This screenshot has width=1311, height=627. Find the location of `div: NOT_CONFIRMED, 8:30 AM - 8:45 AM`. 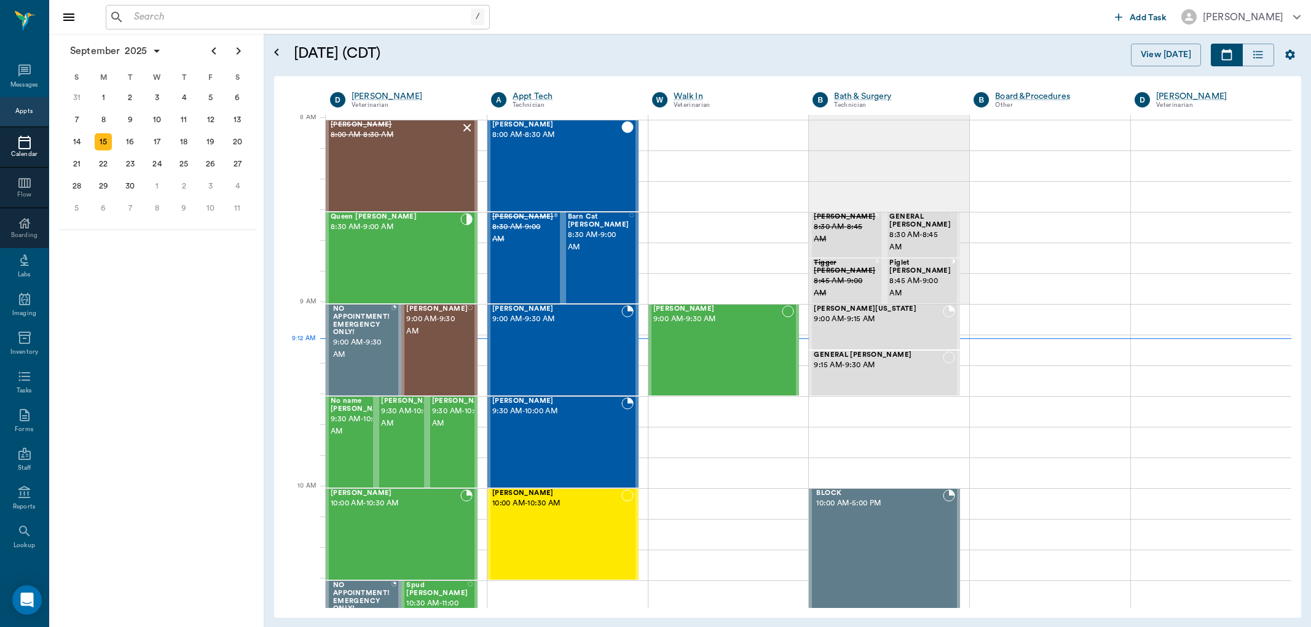

div: NOT_CONFIRMED, 8:30 AM - 8:45 AM is located at coordinates (922, 235).